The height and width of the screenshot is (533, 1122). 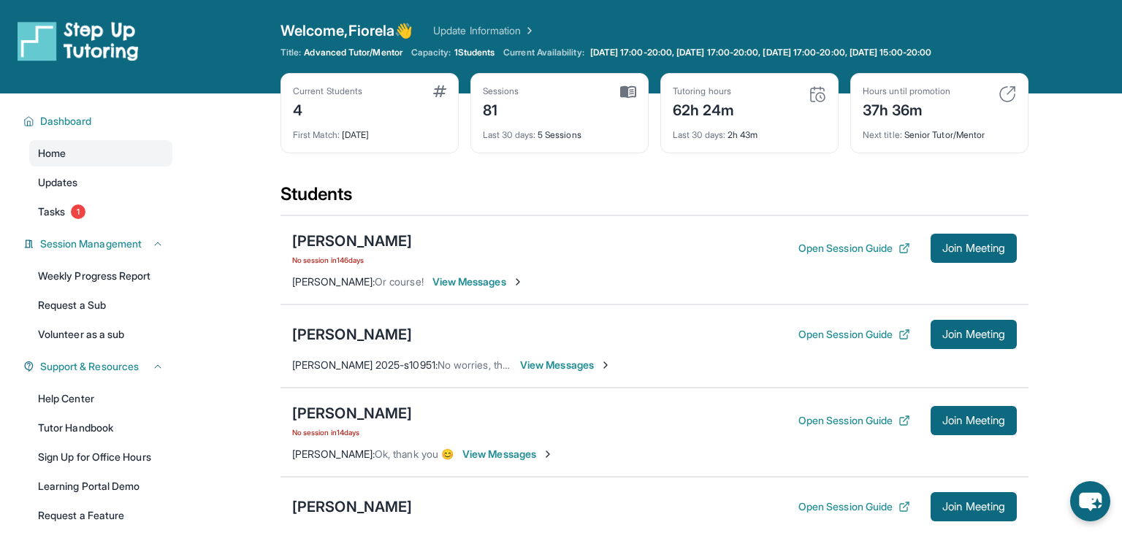 I want to click on a: Tasks1, so click(x=101, y=212).